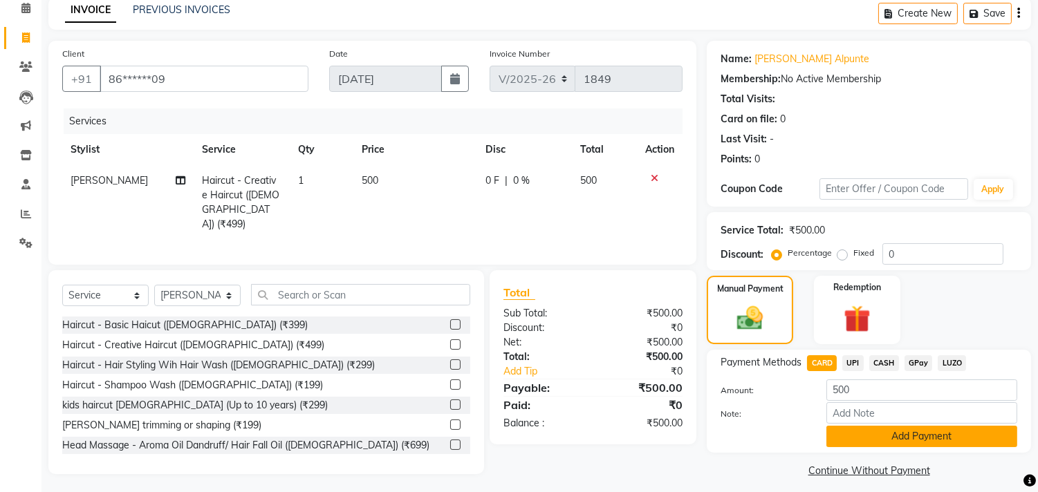 The width and height of the screenshot is (1038, 492). I want to click on img: _gift.svg, so click(857, 319).